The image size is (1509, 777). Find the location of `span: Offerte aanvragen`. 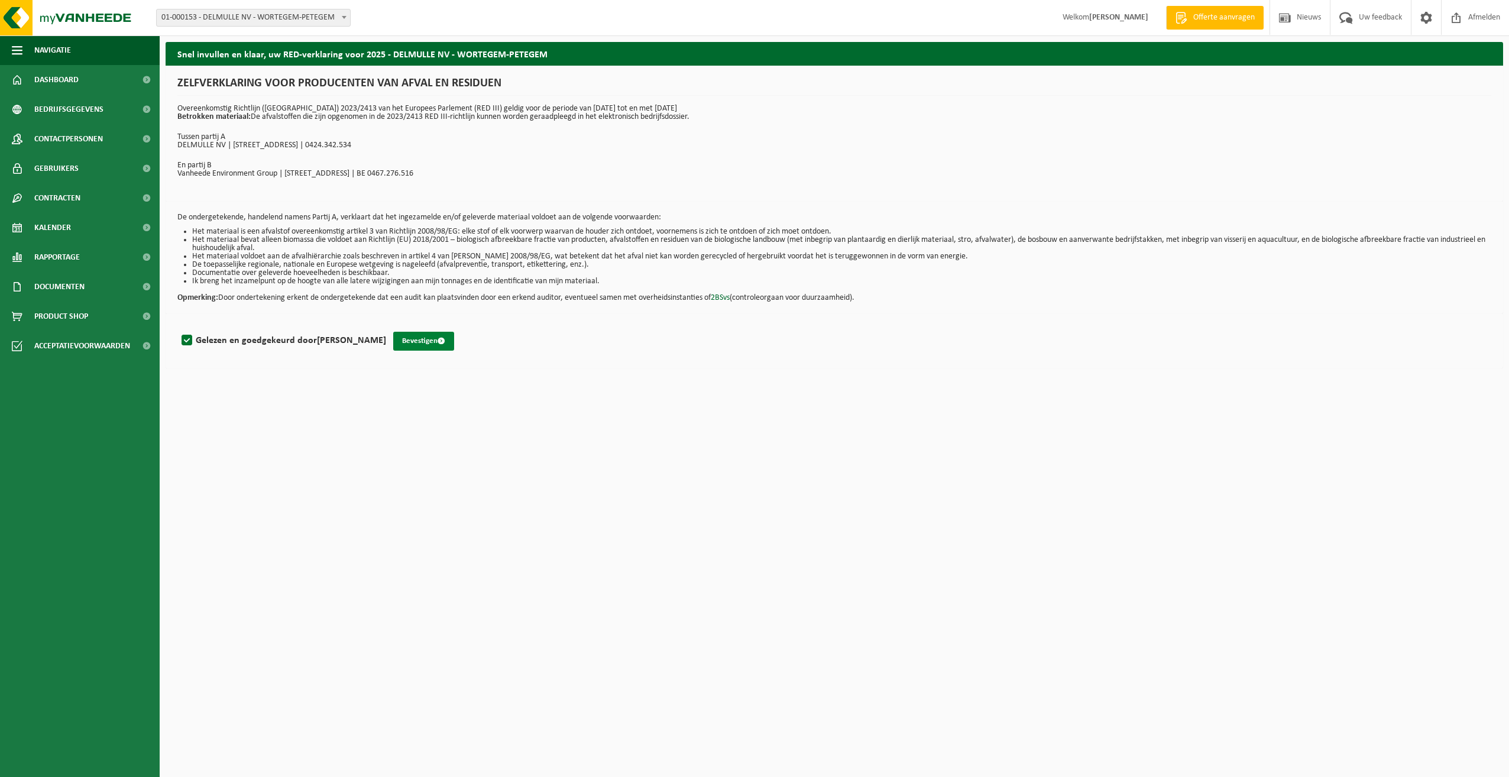

span: Offerte aanvragen is located at coordinates (1224, 18).